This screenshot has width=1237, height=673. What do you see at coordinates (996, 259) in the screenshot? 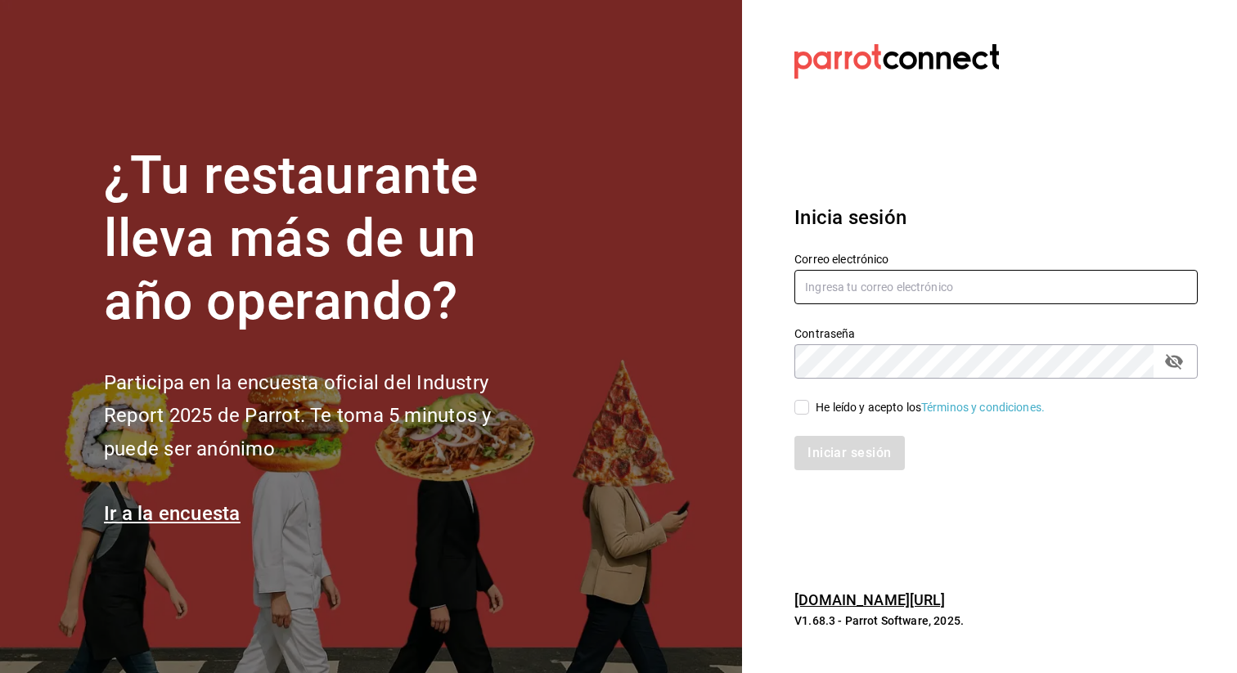
I see `label: Correo electrónico` at bounding box center [996, 259].